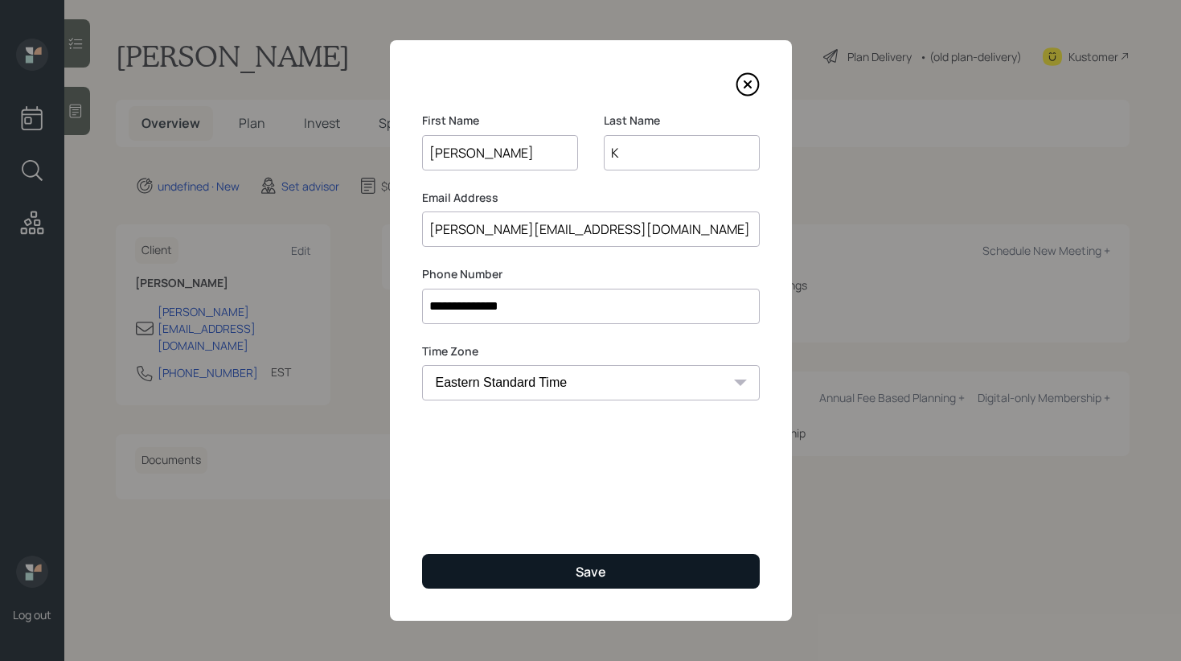 The image size is (1181, 661). I want to click on label: Last Name, so click(682, 121).